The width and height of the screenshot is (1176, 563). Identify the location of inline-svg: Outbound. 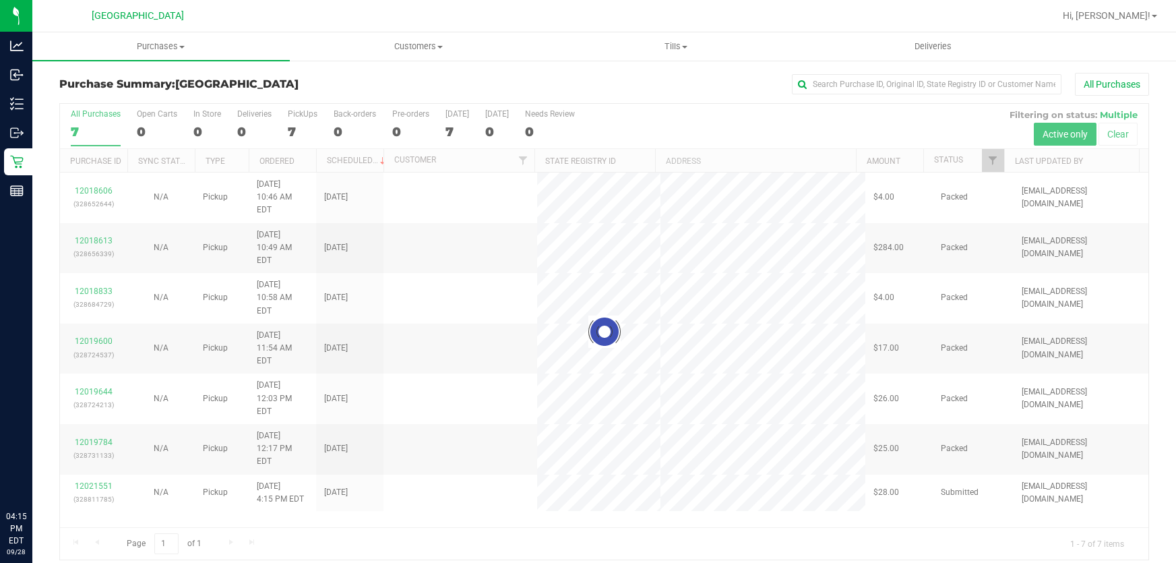
(17, 133).